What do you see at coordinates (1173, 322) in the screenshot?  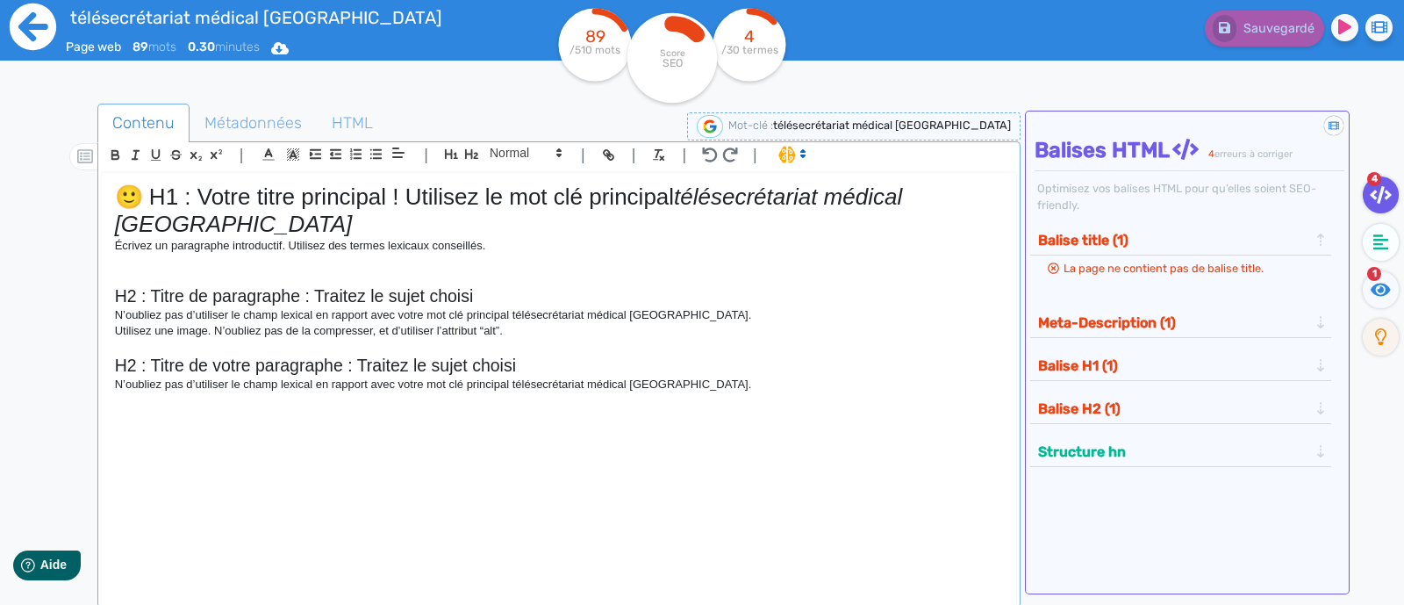 I see `button: Meta-Description (1)` at bounding box center [1173, 322].